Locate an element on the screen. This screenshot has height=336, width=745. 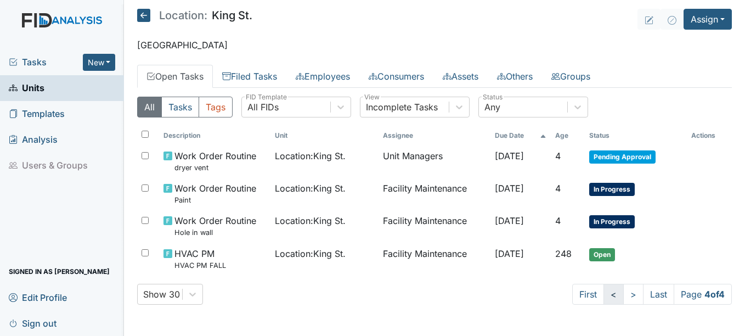
span: Sign out is located at coordinates (32, 322).